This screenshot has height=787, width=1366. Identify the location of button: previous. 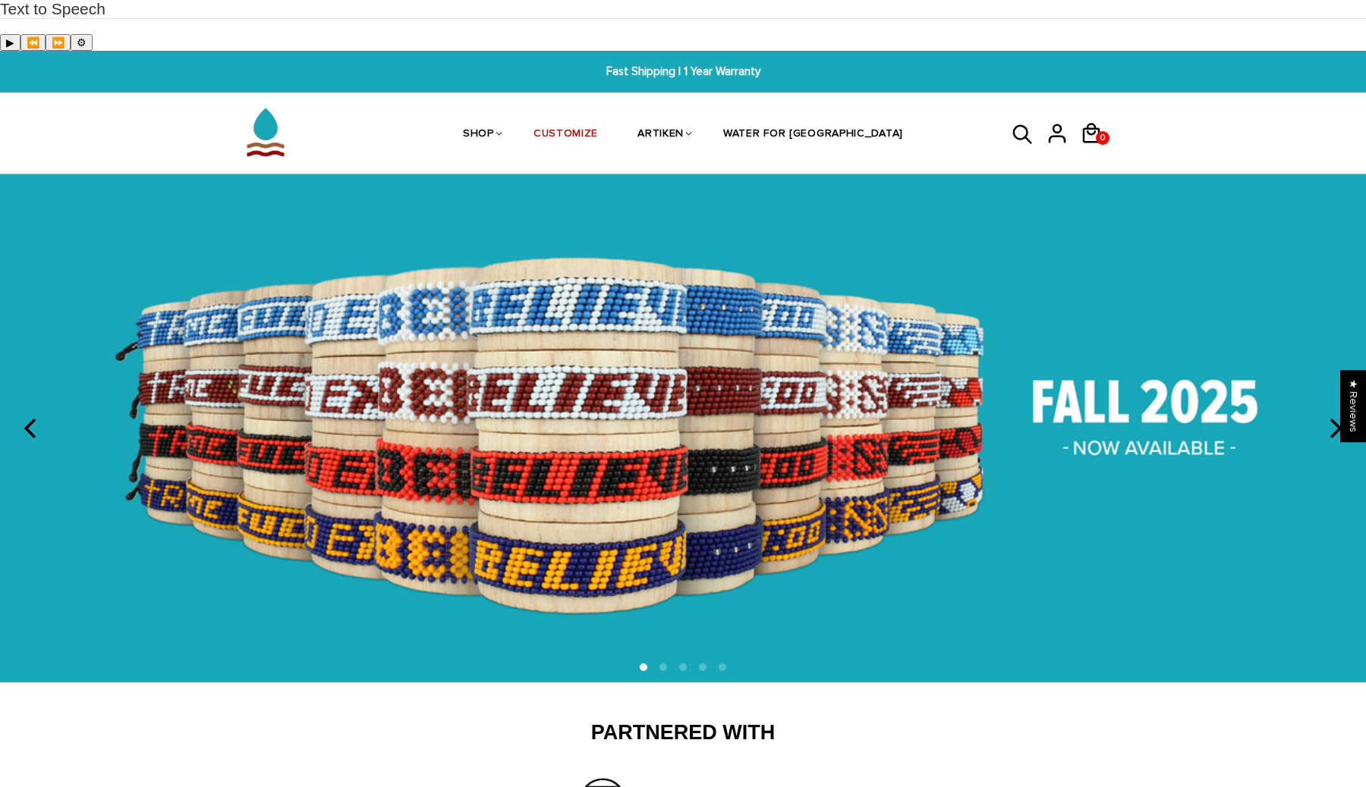
(32, 429).